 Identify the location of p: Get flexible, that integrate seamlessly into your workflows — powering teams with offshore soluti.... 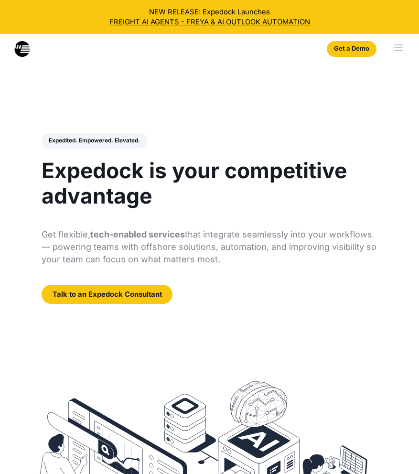
(209, 247).